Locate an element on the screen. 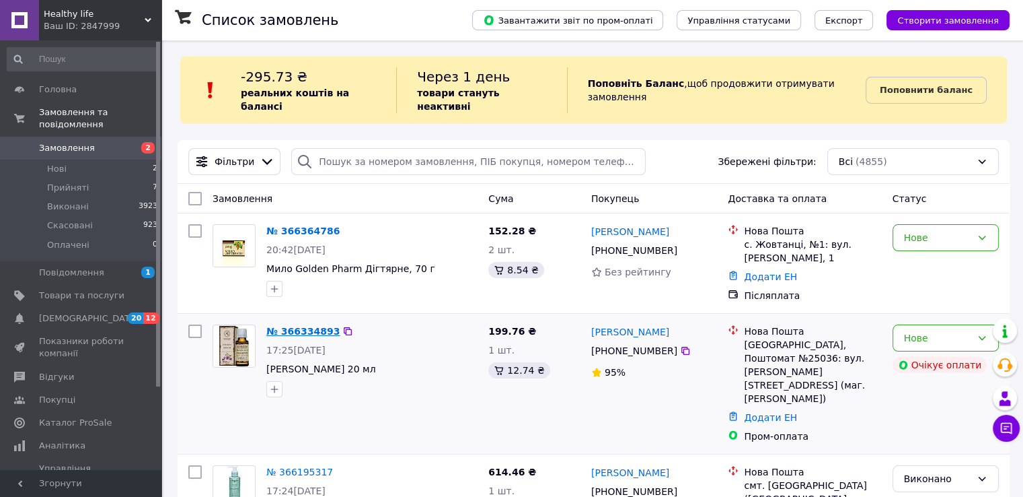 The width and height of the screenshot is (1023, 497). span: Виконані is located at coordinates (68, 207).